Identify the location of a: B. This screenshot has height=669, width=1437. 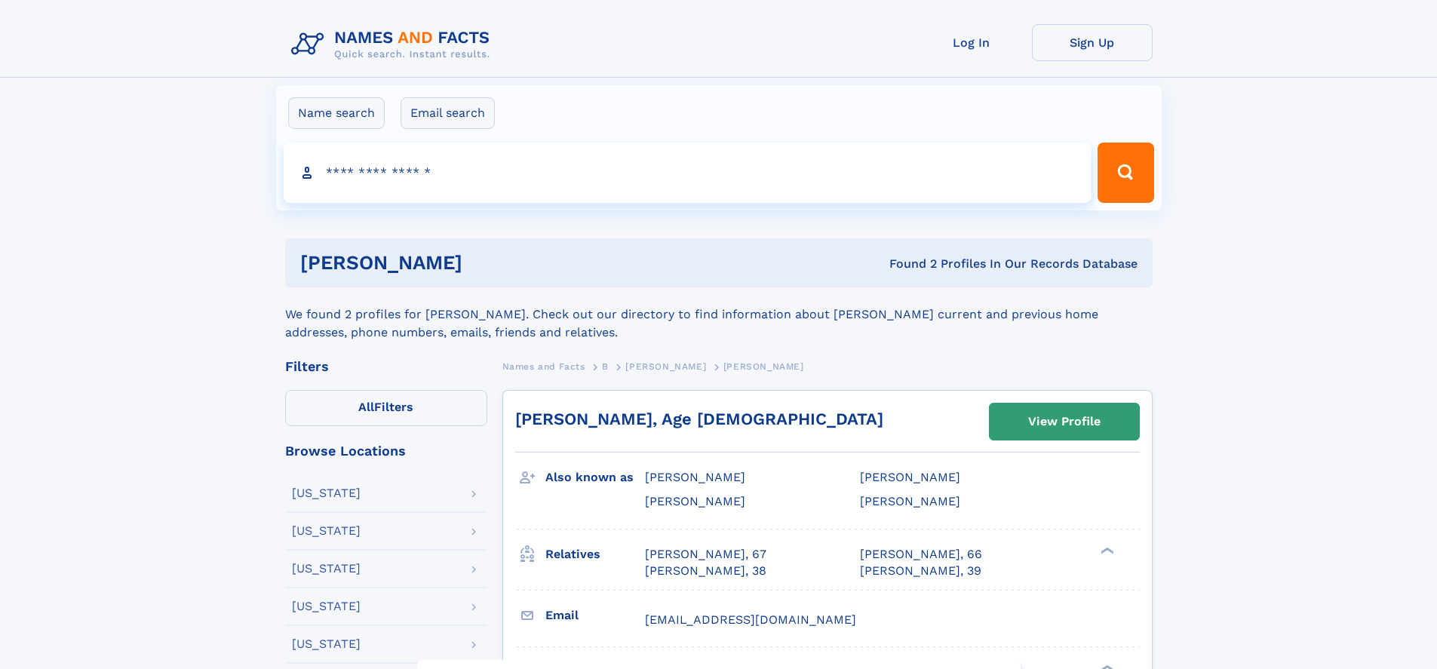
(605, 366).